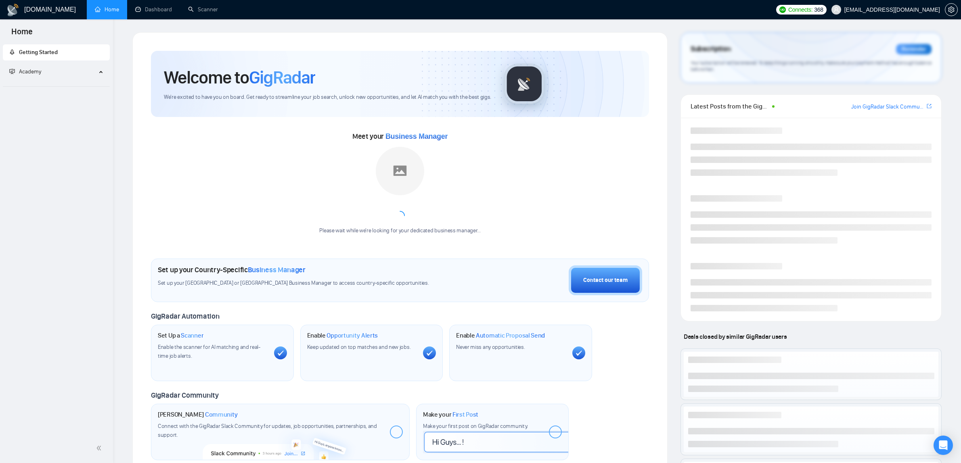 This screenshot has width=961, height=463. I want to click on a: Join GigRadar Slack Community, so click(888, 107).